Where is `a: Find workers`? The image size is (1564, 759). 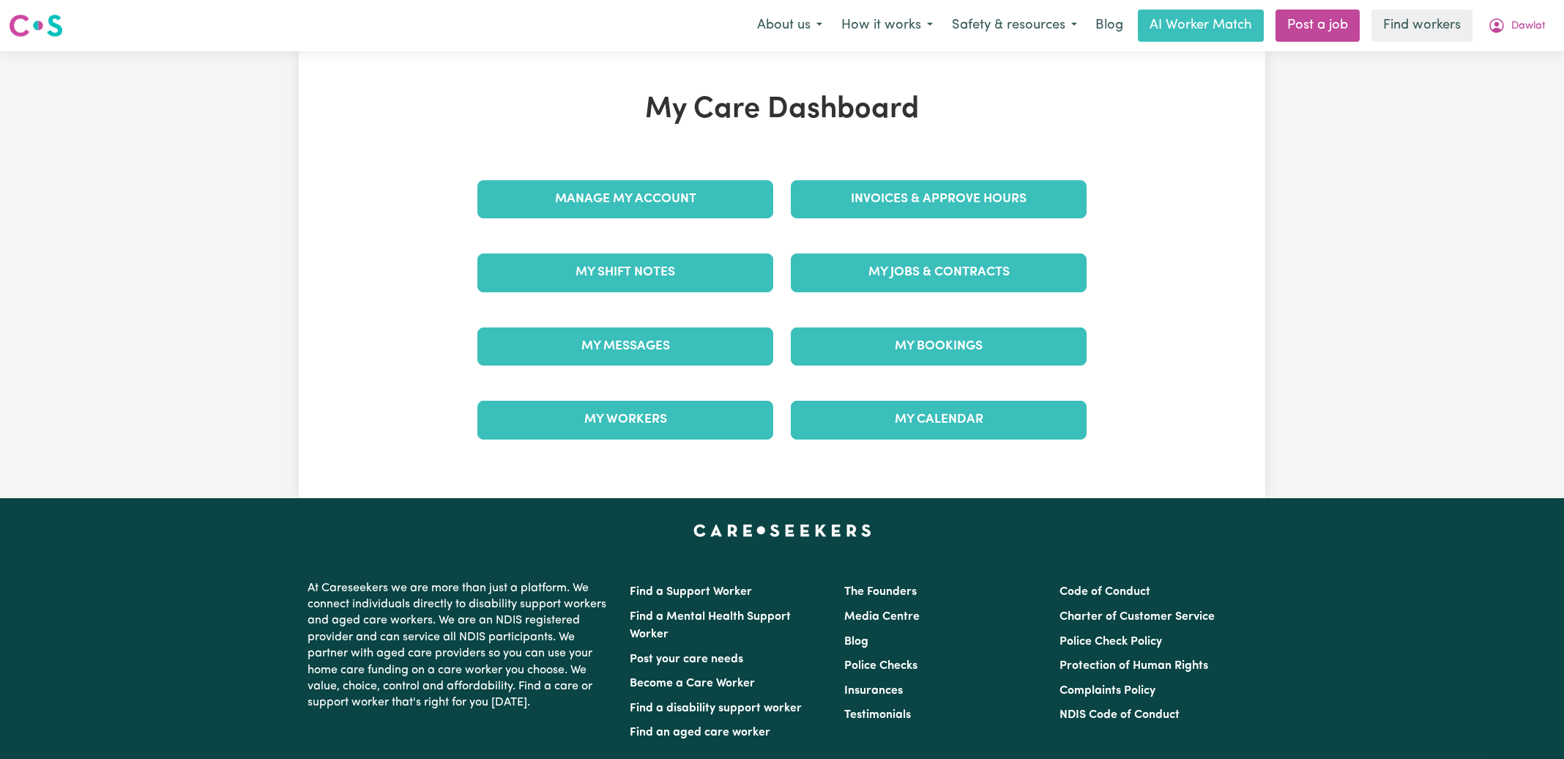 a: Find workers is located at coordinates (1422, 26).